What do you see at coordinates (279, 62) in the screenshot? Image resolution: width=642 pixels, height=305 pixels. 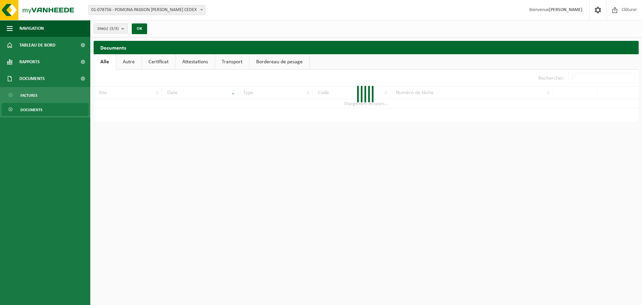 I see `a: Bordereau de pesage` at bounding box center [279, 62].